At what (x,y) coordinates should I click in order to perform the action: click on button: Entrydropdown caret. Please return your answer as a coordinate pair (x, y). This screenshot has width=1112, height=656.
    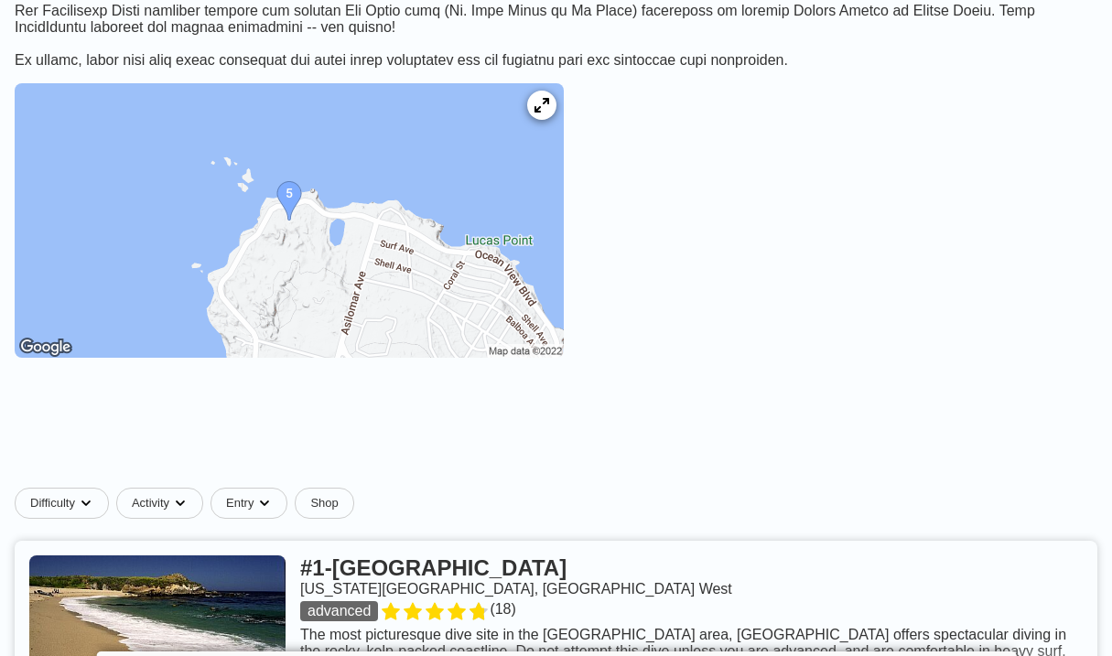
    Looking at the image, I should click on (253, 503).